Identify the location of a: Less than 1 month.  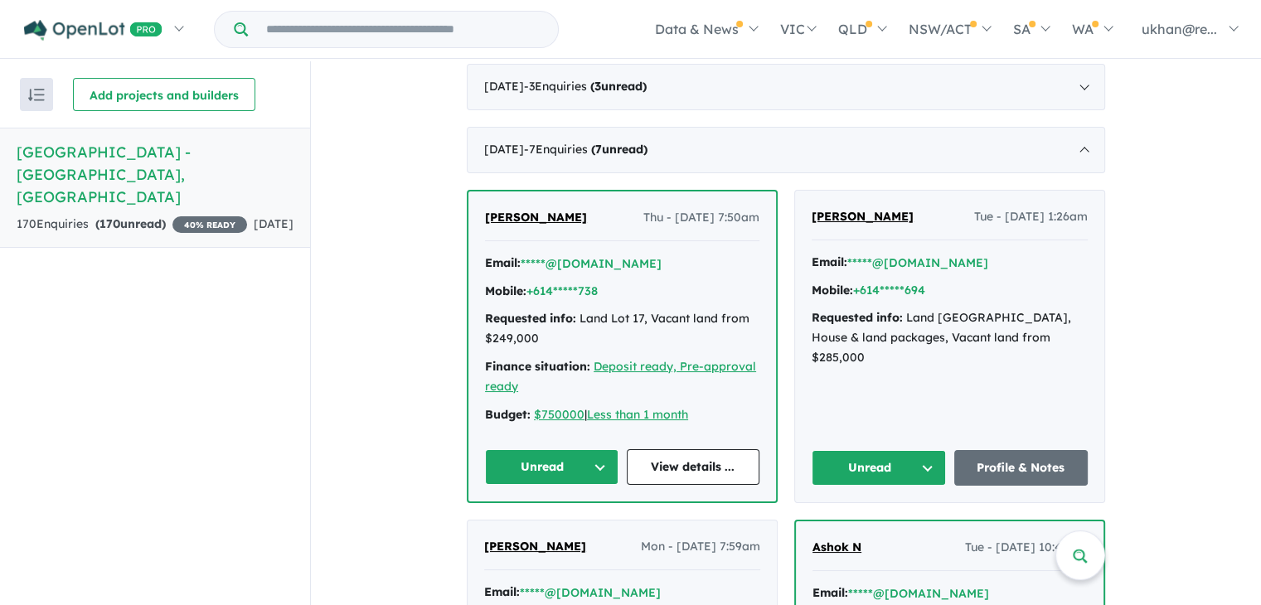
(638, 415).